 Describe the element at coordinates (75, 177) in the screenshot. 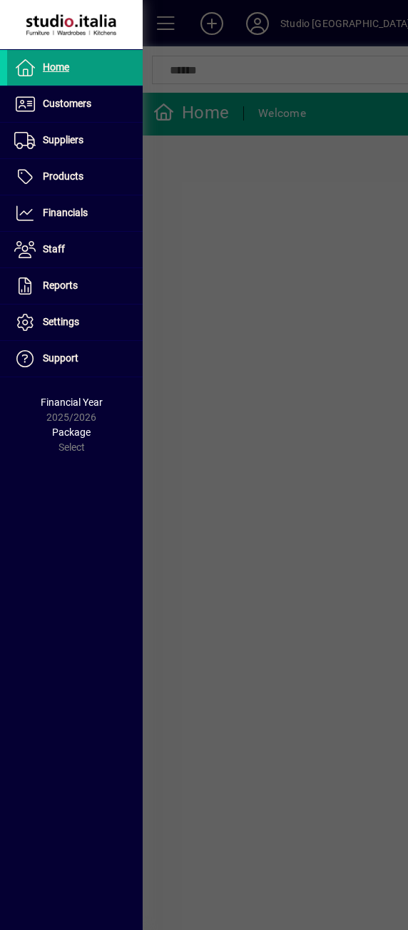

I see `a: Products` at that location.